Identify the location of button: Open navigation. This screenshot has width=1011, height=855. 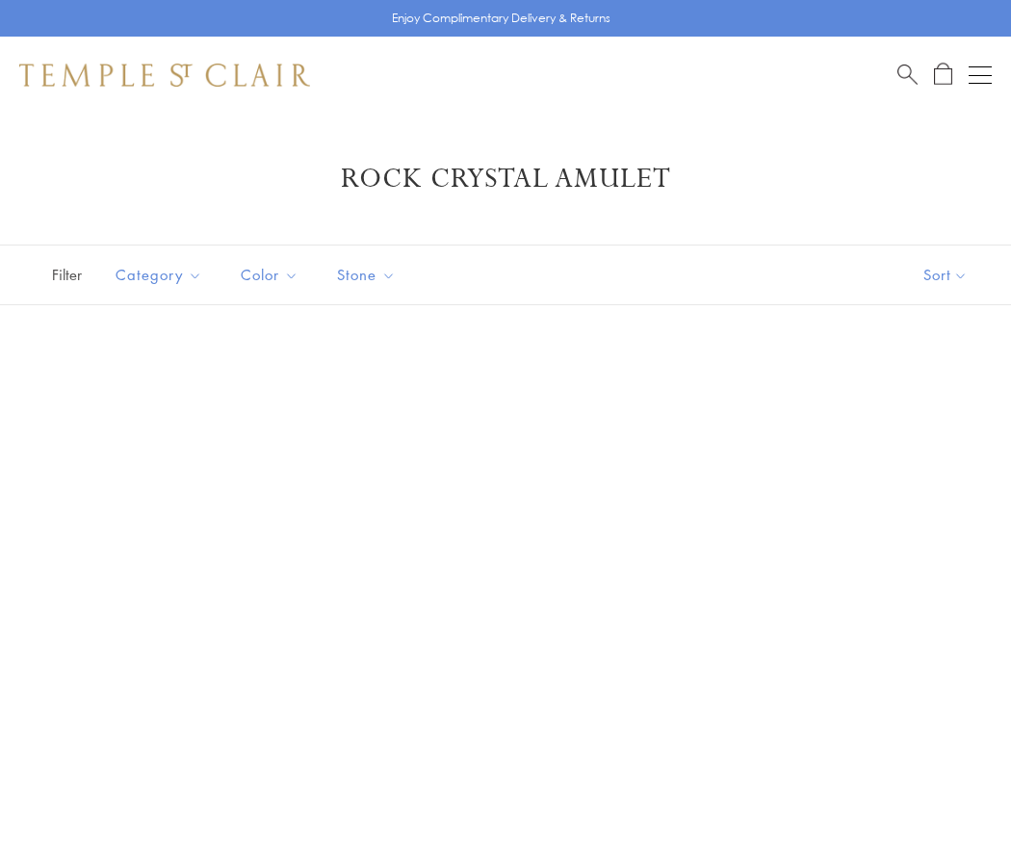
(981, 75).